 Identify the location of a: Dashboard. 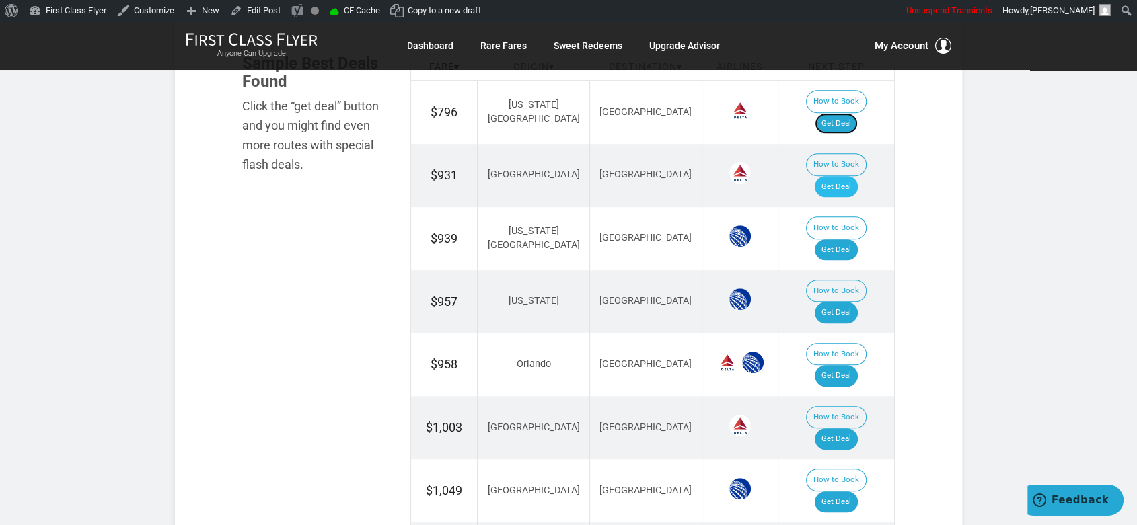
(430, 46).